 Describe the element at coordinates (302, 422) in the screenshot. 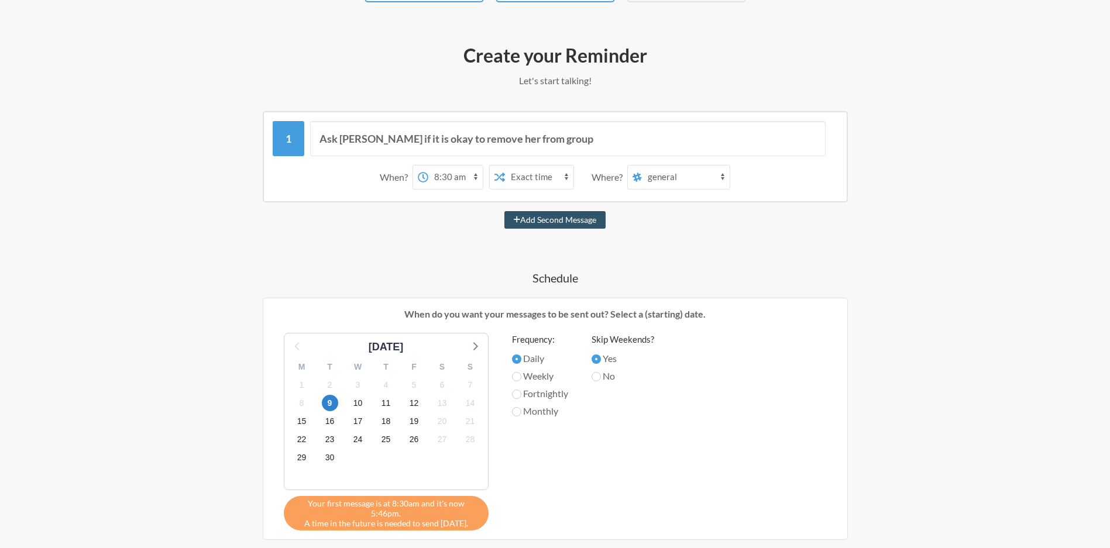

I see `span: Wednesday 15 October 2025` at that location.